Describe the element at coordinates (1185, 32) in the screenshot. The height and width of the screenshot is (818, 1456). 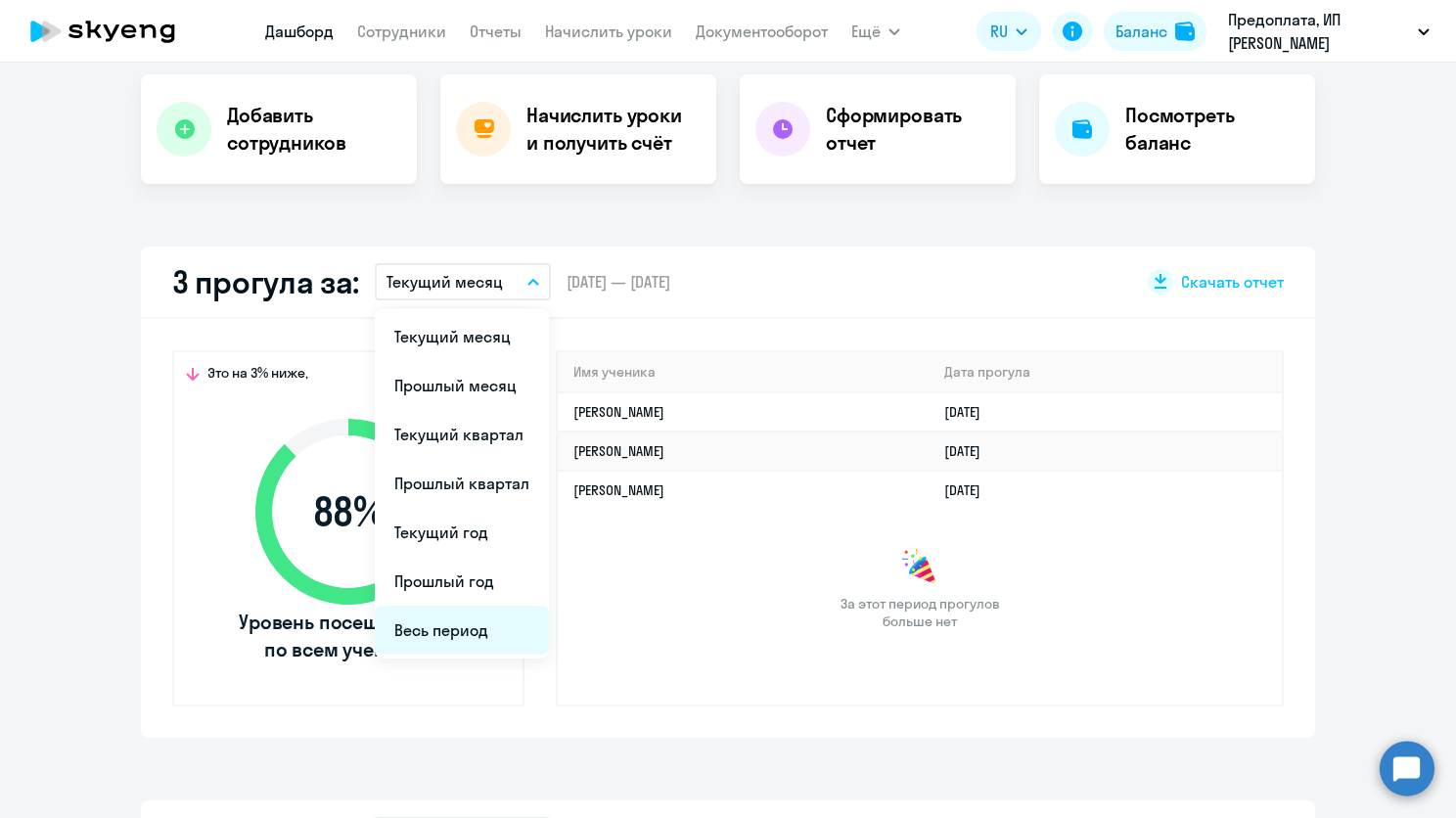
I see `img: balance` at that location.